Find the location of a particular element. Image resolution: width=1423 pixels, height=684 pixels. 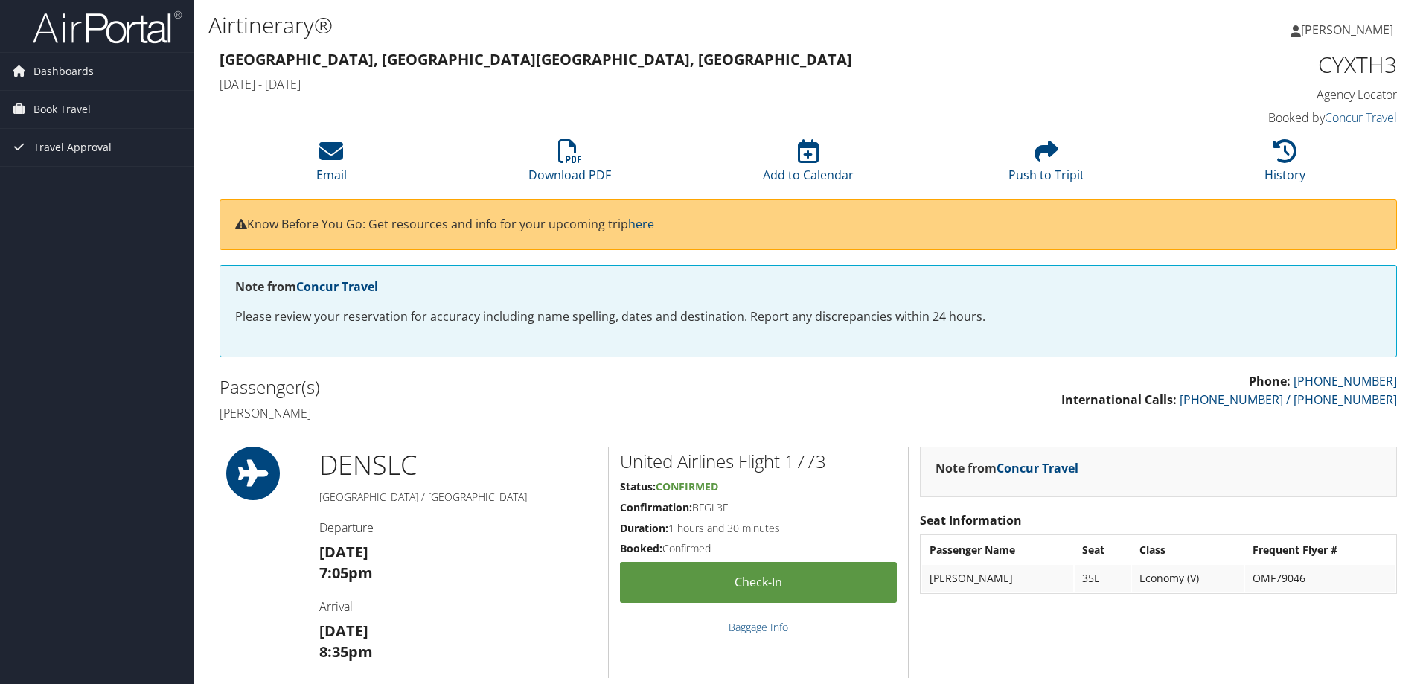

a: Download PDF is located at coordinates (569, 165).